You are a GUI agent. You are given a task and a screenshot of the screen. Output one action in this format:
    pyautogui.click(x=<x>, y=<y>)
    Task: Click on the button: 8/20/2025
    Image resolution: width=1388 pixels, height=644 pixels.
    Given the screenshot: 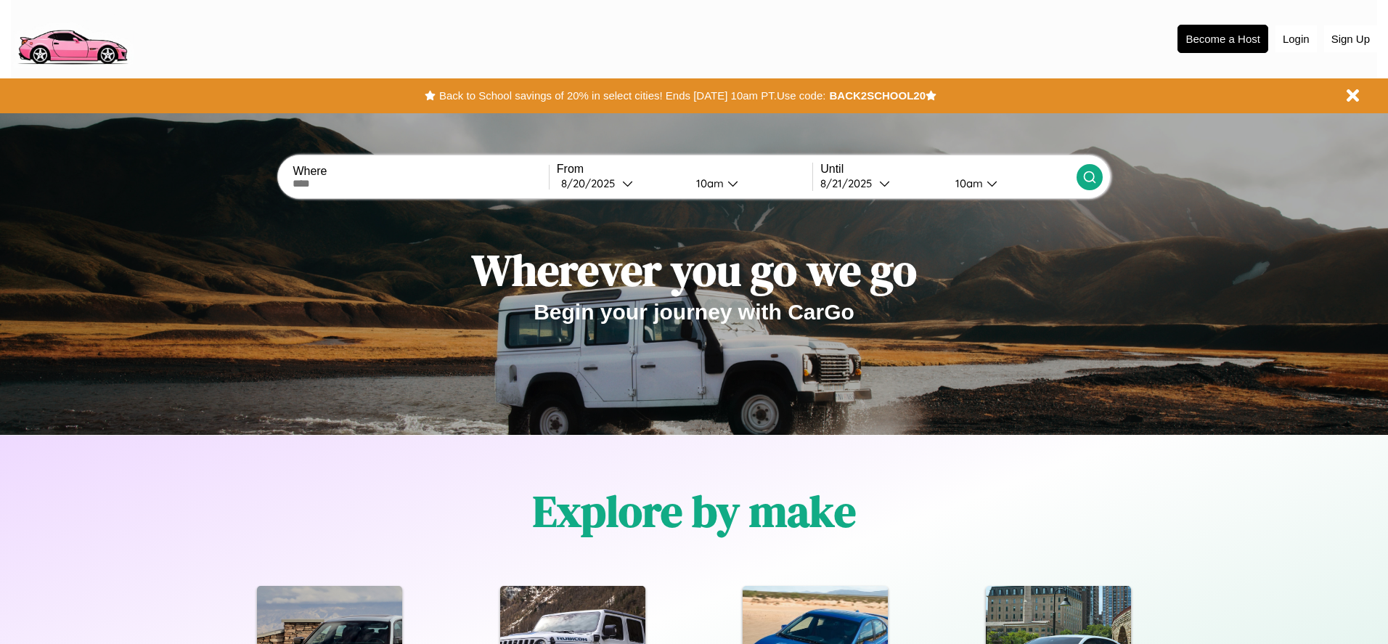 What is the action you would take?
    pyautogui.click(x=621, y=183)
    